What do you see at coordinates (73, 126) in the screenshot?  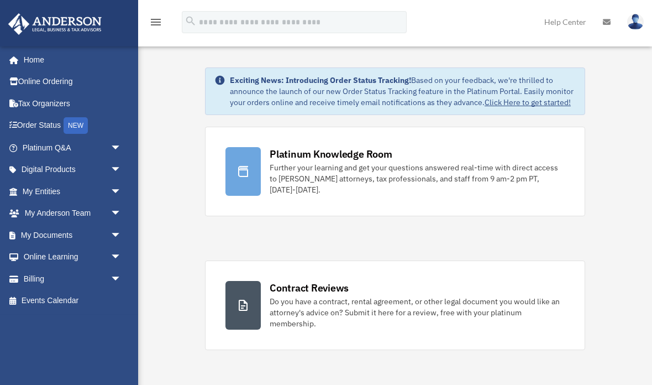 I see `a: Order StatusNEW` at bounding box center [73, 126].